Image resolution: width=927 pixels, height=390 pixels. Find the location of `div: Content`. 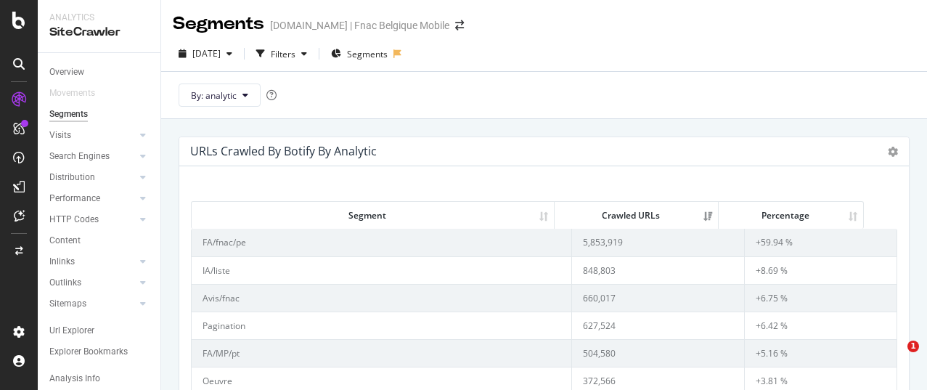

div: Content is located at coordinates (65, 240).